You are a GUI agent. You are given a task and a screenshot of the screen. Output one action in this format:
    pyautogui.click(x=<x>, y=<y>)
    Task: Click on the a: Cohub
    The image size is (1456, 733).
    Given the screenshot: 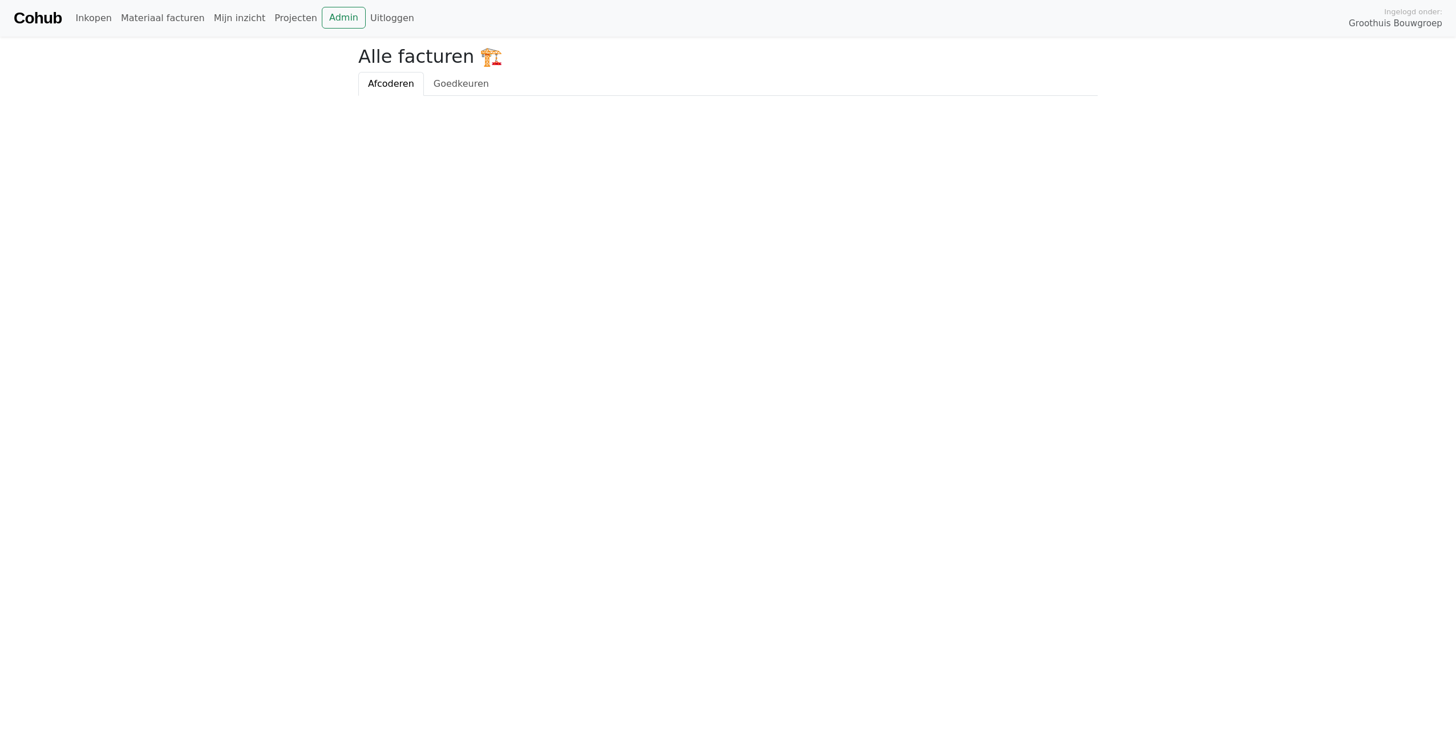 What is the action you would take?
    pyautogui.click(x=38, y=18)
    